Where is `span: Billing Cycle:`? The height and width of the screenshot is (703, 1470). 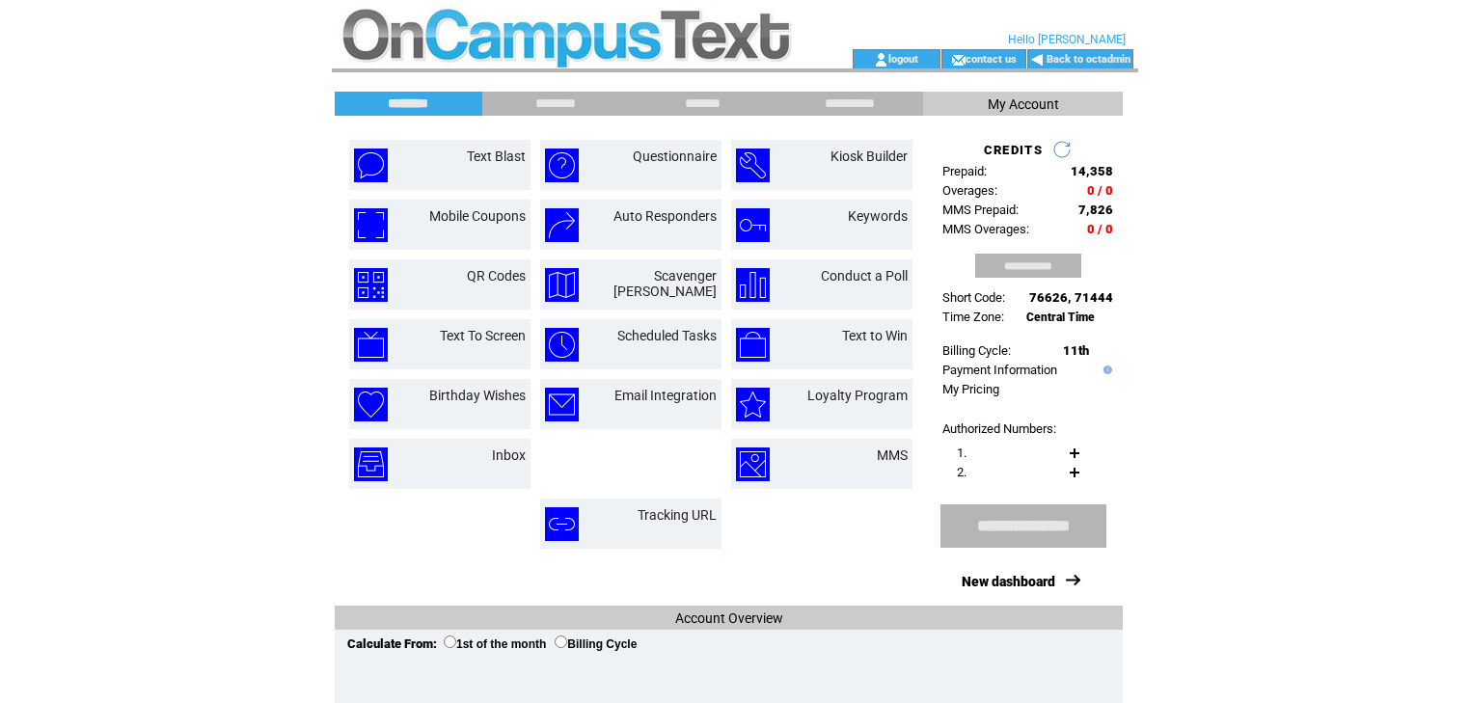
span: Billing Cycle: is located at coordinates (976, 350).